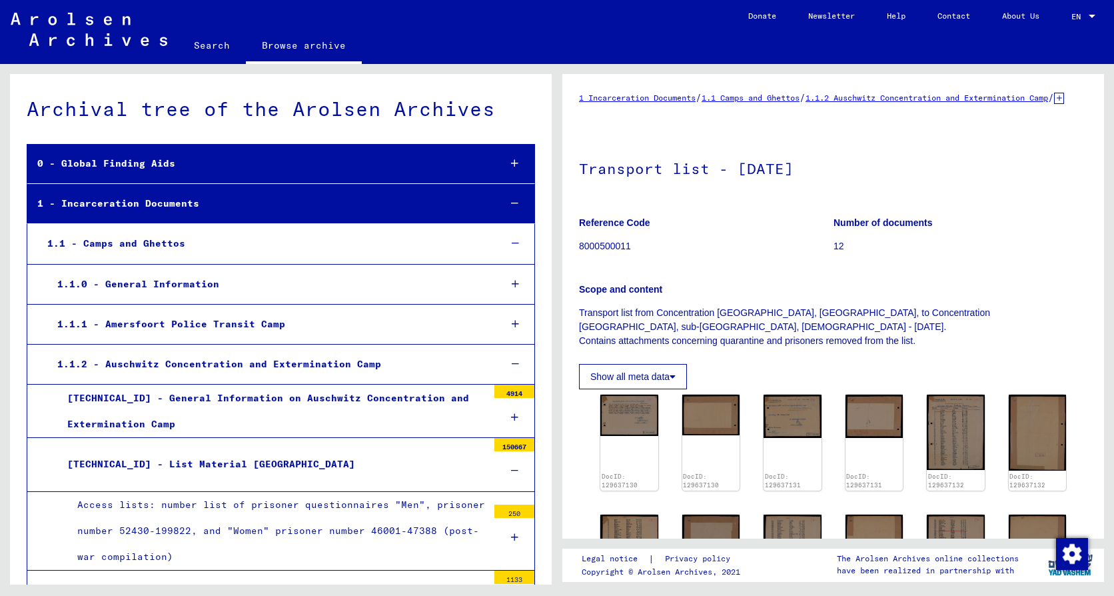  I want to click on b: Number of documents, so click(883, 223).